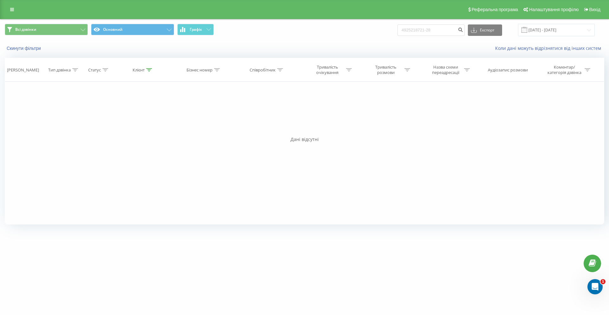 Image resolution: width=609 pixels, height=315 pixels. Describe the element at coordinates (196, 30) in the screenshot. I see `span: Графік` at that location.